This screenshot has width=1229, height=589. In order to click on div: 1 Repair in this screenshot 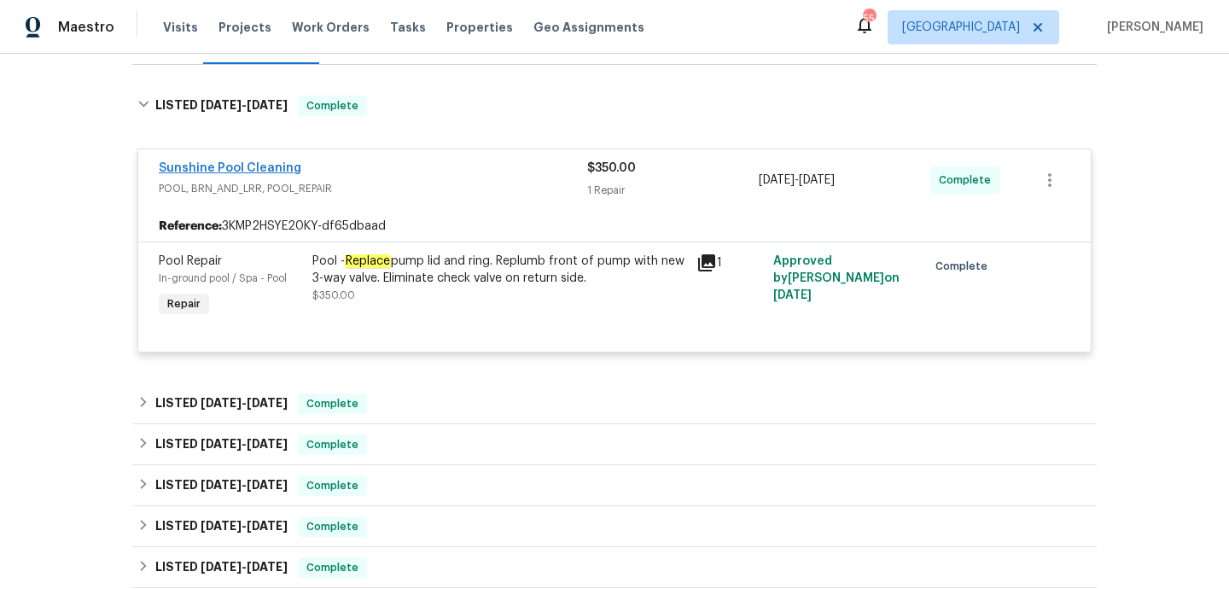, I will do `click(672, 190)`.